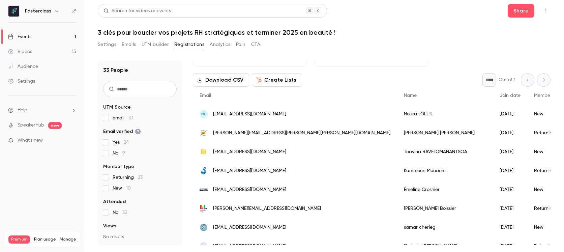 This screenshot has height=252, width=564. I want to click on div: Mots-clés, so click(93, 45).